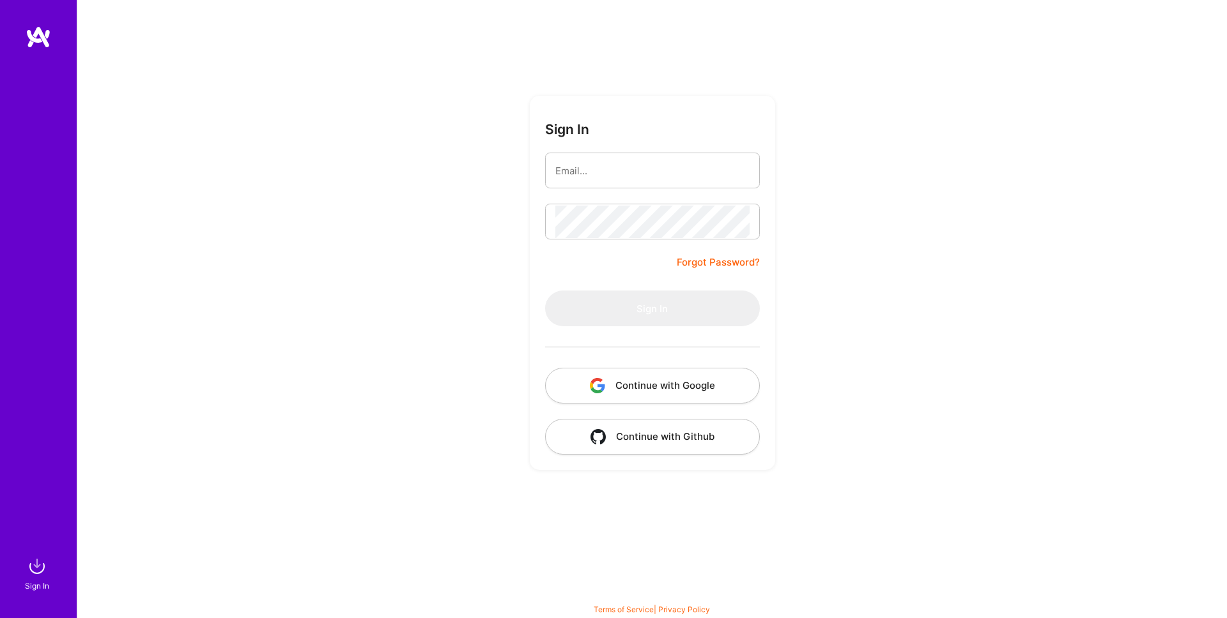  I want to click on button: Continue with Google, so click(652, 386).